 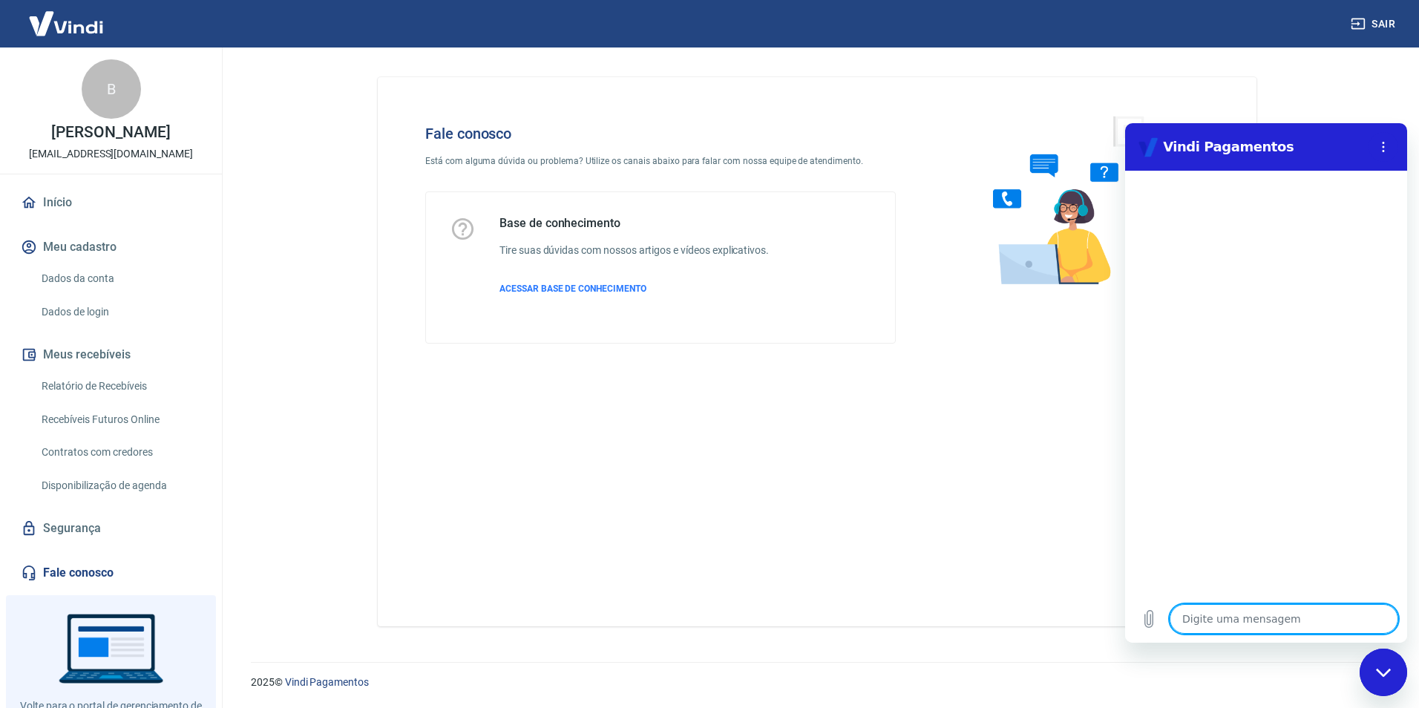 What do you see at coordinates (119, 452) in the screenshot?
I see `a: Contratos com credores` at bounding box center [119, 452].